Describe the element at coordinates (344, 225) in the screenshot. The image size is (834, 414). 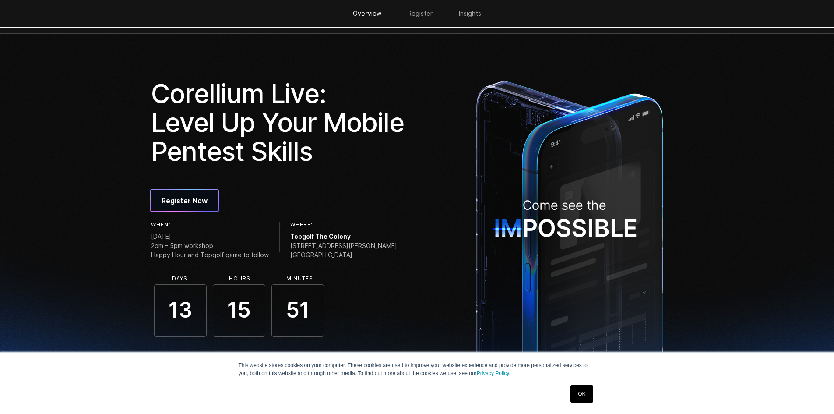
I see `h6: Where:` at that location.